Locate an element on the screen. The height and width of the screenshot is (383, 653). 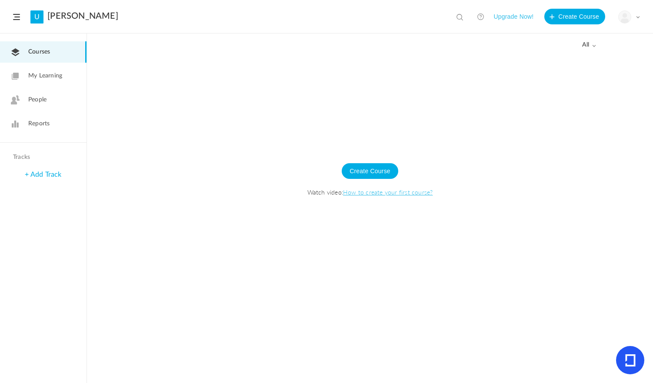
span: People is located at coordinates (37, 100).